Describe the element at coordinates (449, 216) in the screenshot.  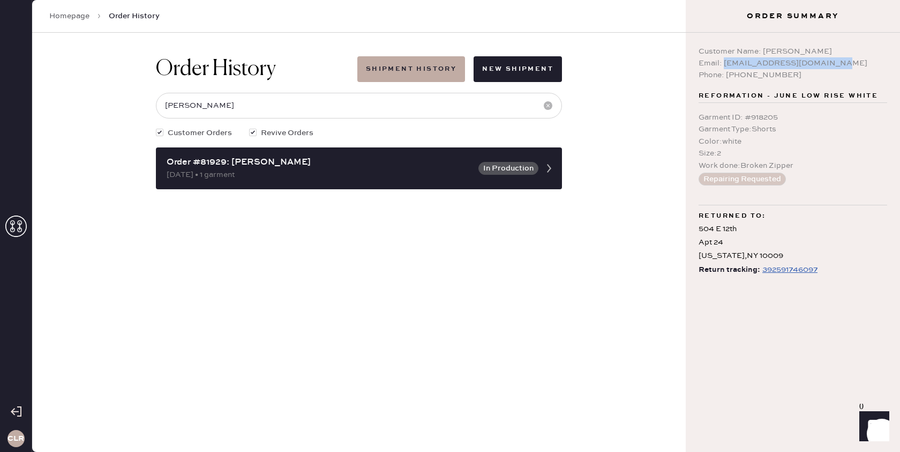
I see `img: Logo` at that location.